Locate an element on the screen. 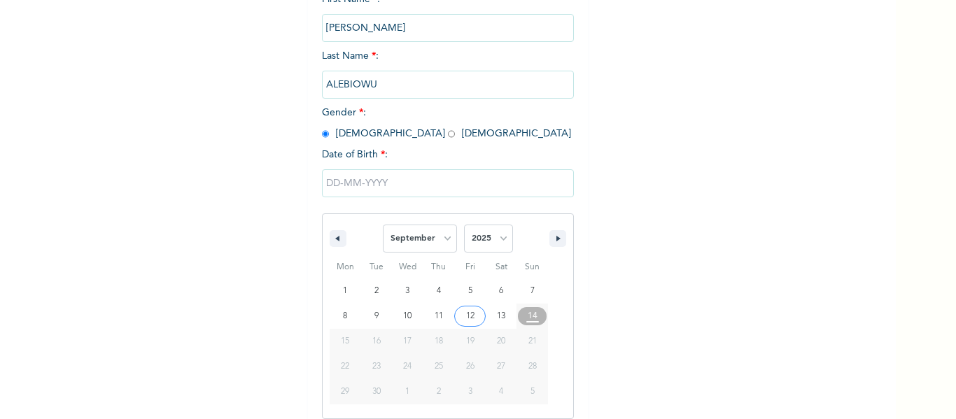  span: 13 is located at coordinates (501, 316).